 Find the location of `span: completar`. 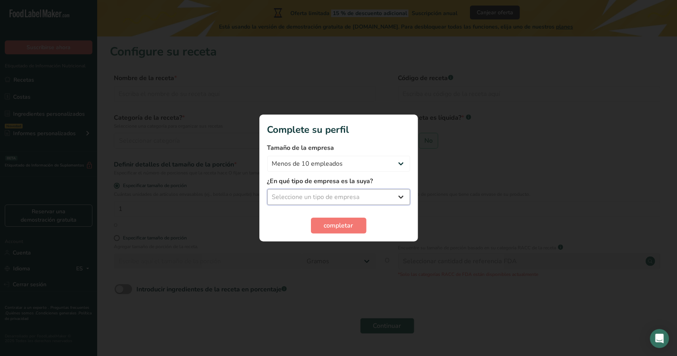

span: completar is located at coordinates (339, 226).